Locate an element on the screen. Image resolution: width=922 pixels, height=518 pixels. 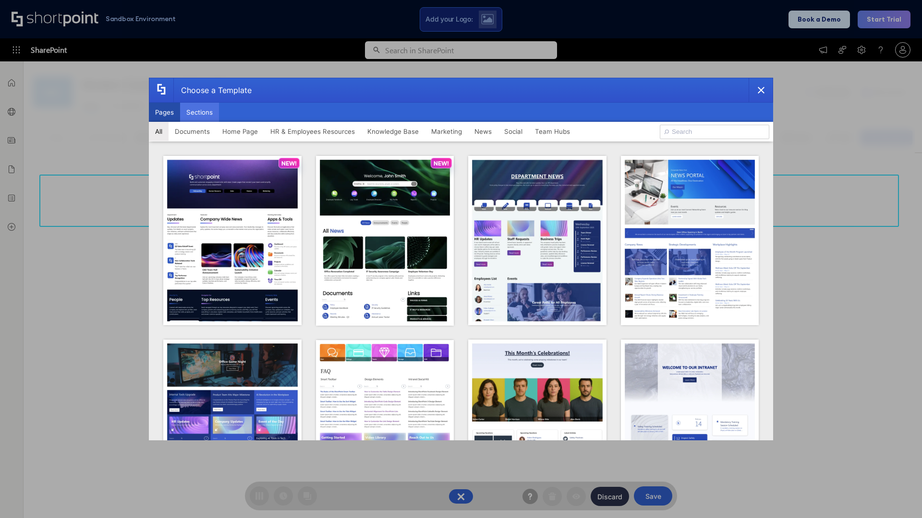
button: Knowledge Base is located at coordinates (393, 132).